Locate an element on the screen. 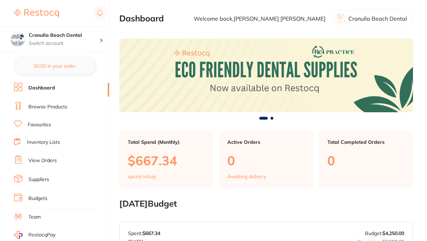 The height and width of the screenshot is (241, 427). p: Cronulla Beach Dental is located at coordinates (377, 19).